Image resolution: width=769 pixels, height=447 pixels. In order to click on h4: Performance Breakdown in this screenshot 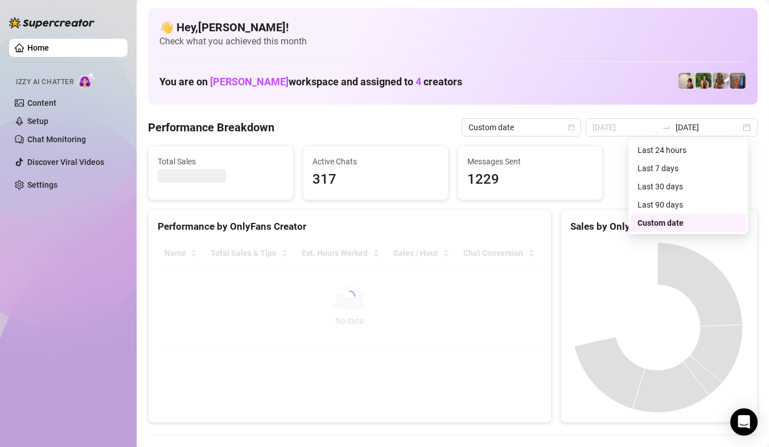, I will do `click(211, 127)`.